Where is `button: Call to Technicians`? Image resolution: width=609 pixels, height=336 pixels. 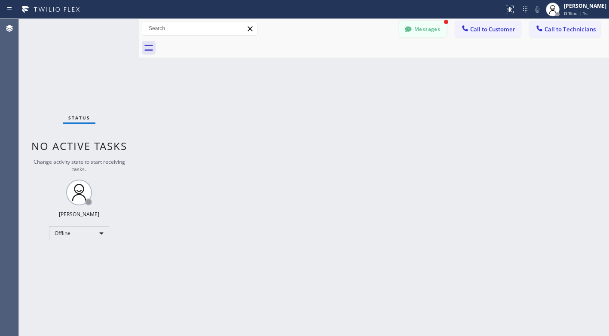 button: Call to Technicians is located at coordinates (565, 29).